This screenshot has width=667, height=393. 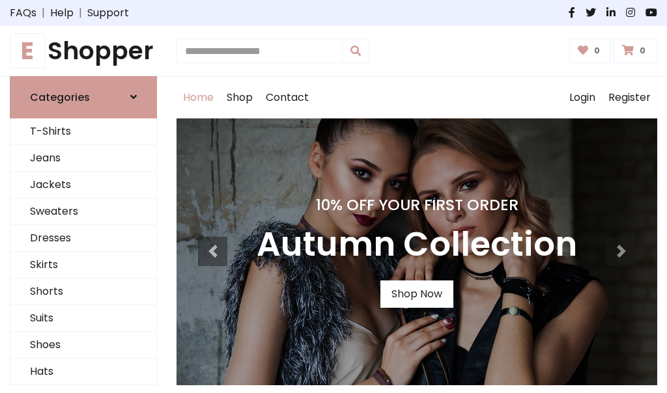 What do you see at coordinates (83, 132) in the screenshot?
I see `a: T-Shirts` at bounding box center [83, 132].